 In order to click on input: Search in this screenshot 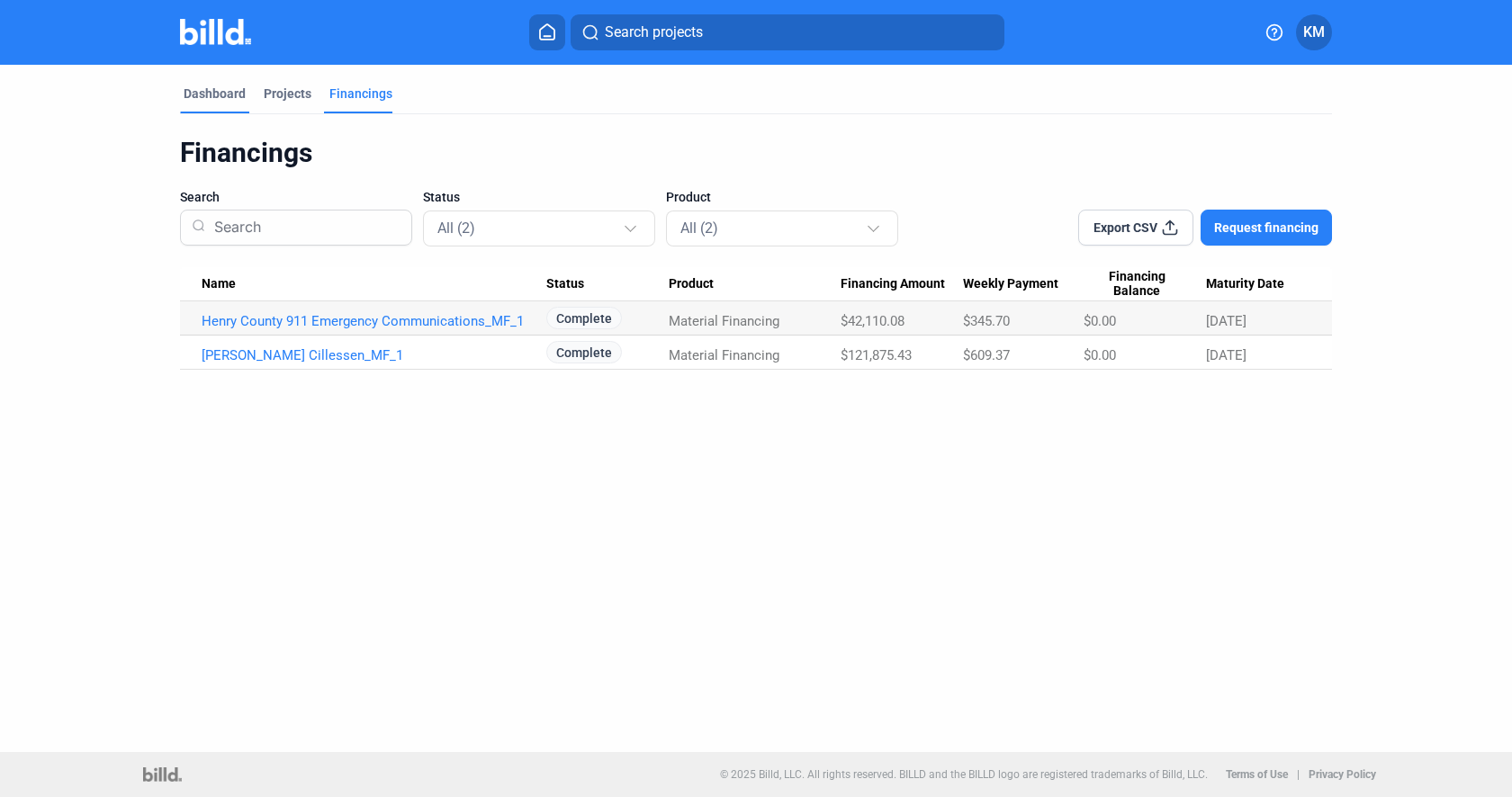, I will do `click(303, 227)`.